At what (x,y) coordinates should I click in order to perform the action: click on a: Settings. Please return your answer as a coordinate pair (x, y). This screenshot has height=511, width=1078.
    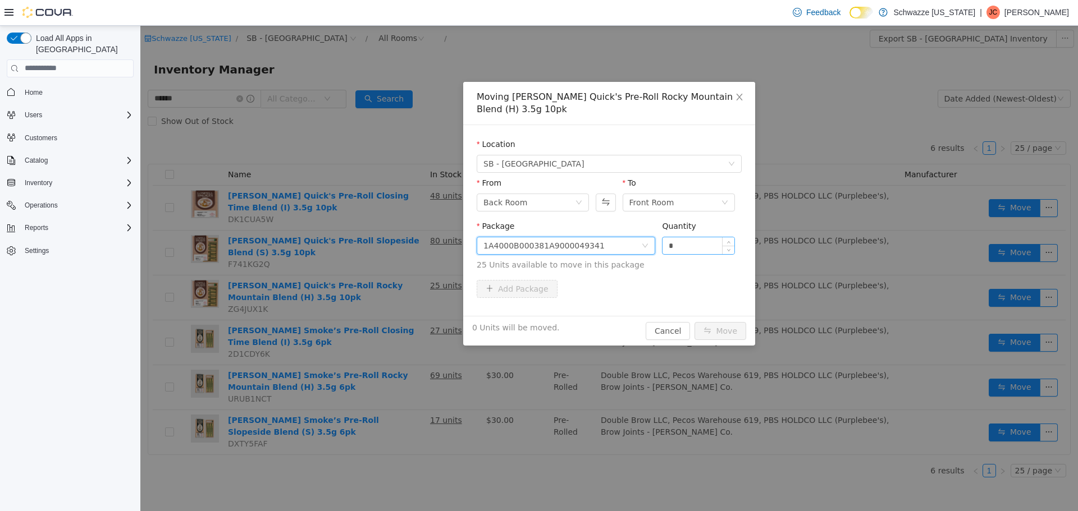
    Looking at the image, I should click on (36, 251).